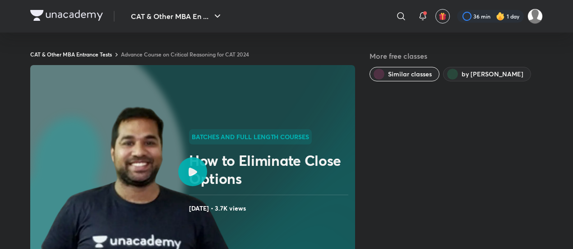 The height and width of the screenshot is (249, 573). I want to click on img: Company Logo, so click(66, 15).